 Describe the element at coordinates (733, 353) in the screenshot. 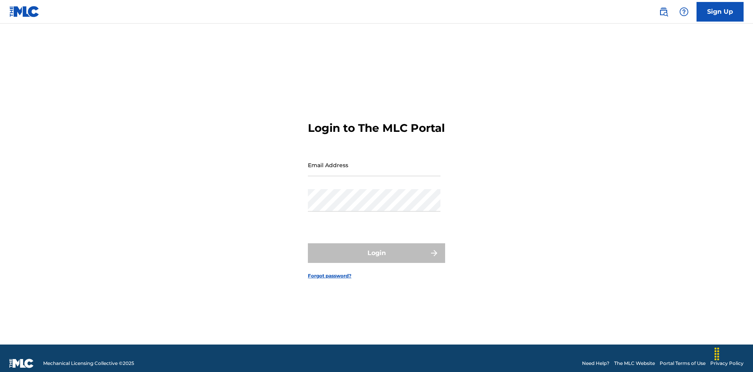

I see `div: Chat Widget` at that location.